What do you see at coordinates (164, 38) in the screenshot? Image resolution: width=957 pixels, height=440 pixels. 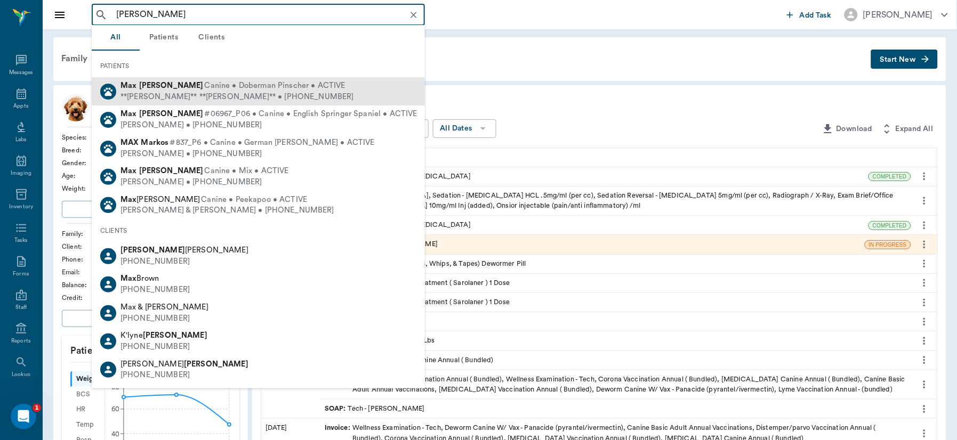 I see `button: Patients` at bounding box center [164, 38].